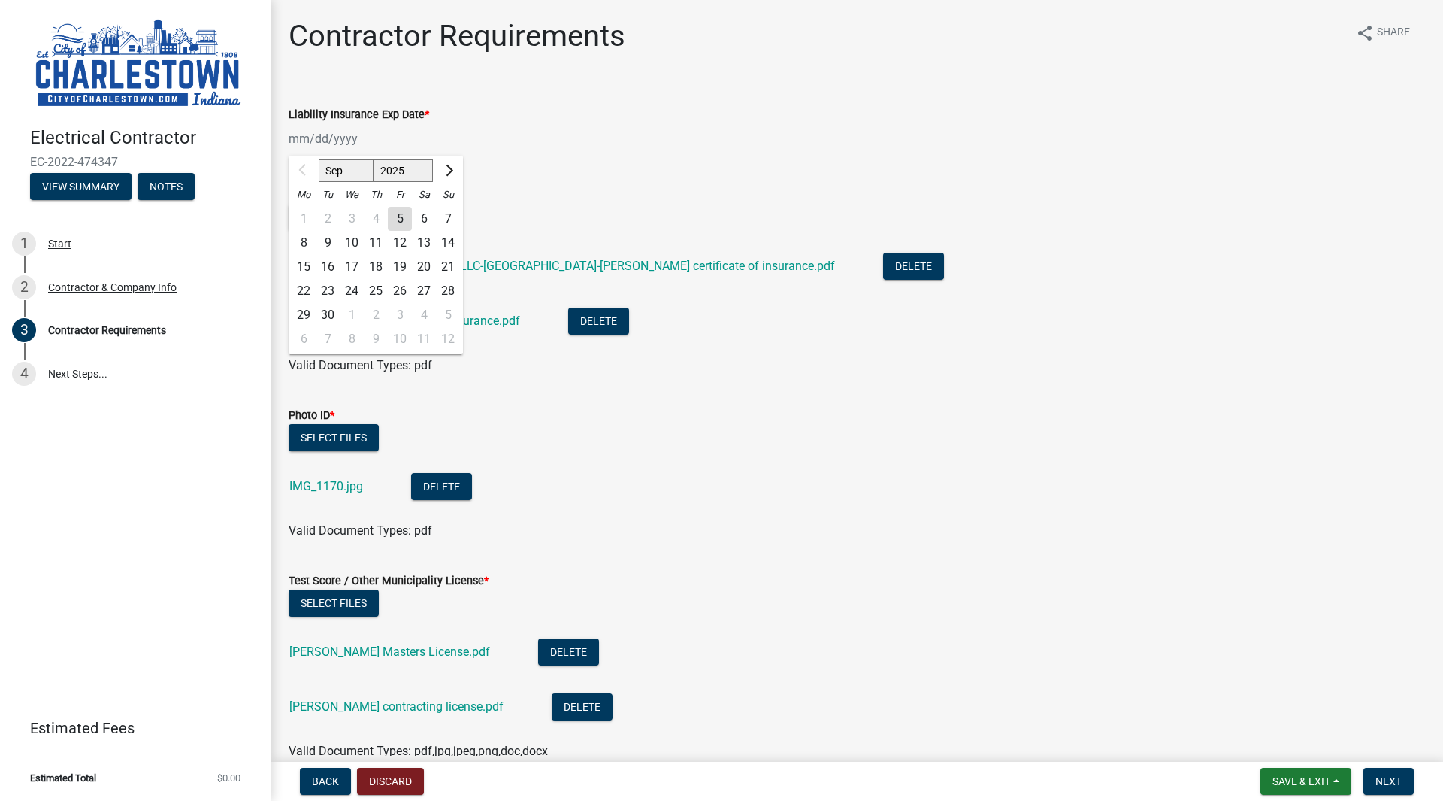  What do you see at coordinates (376, 339) in the screenshot?
I see `div: 9` at bounding box center [376, 339].